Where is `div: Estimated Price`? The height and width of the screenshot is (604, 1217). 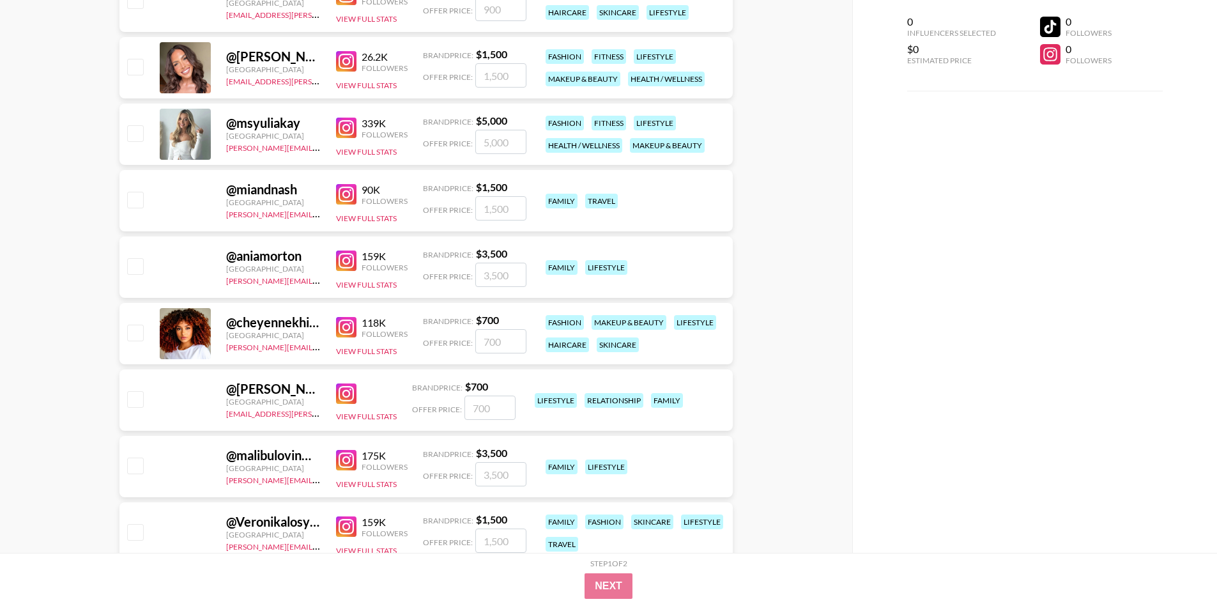 div: Estimated Price is located at coordinates (951, 60).